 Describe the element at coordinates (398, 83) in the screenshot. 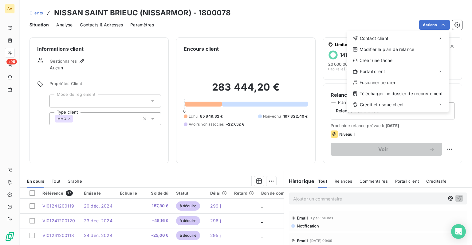

I see `div: Fusionner ce client` at that location.